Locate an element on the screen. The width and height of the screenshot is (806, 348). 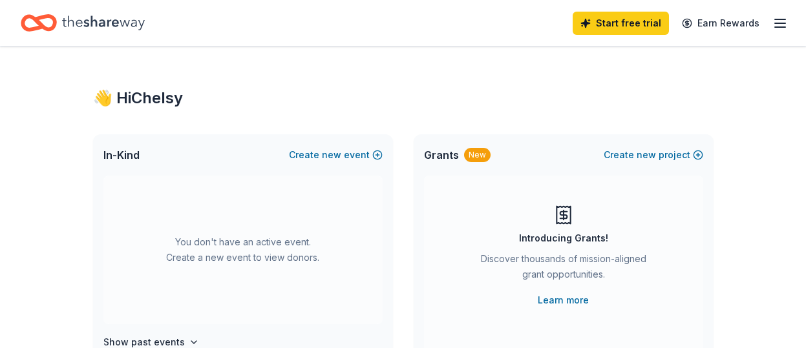
a: Learn more is located at coordinates (563, 301).